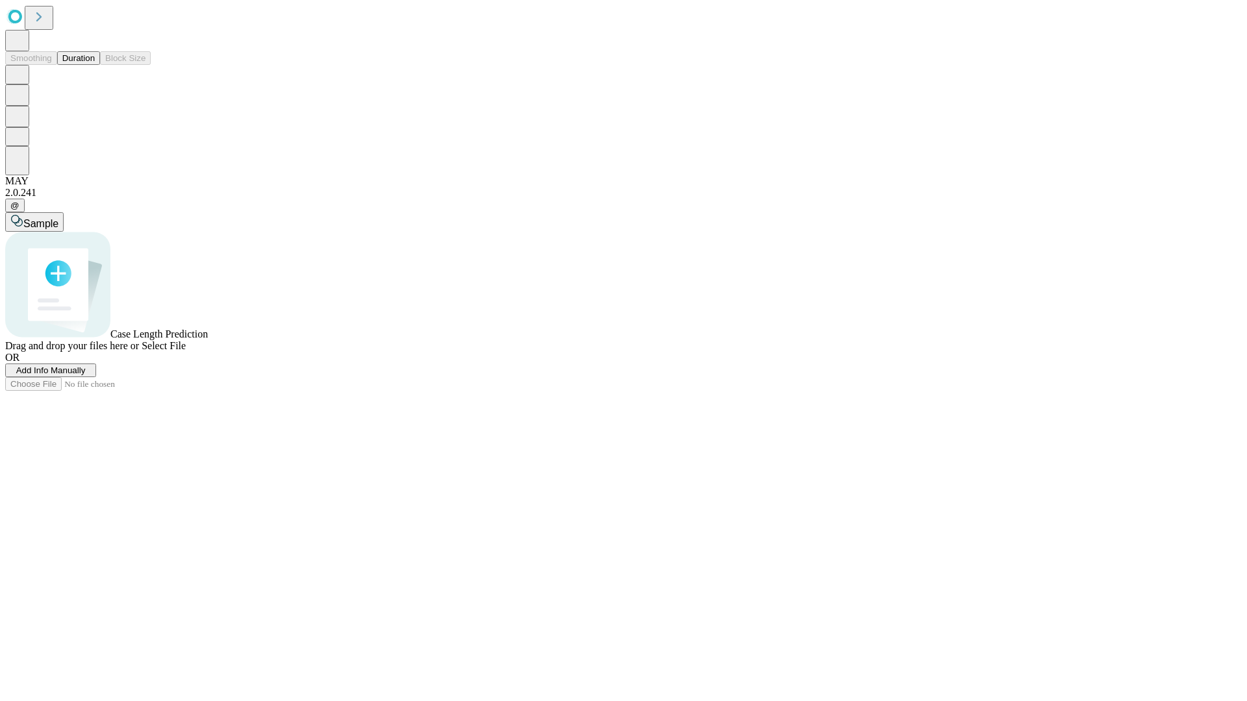 This screenshot has width=1247, height=701. What do you see at coordinates (12, 357) in the screenshot?
I see `span: OR` at bounding box center [12, 357].